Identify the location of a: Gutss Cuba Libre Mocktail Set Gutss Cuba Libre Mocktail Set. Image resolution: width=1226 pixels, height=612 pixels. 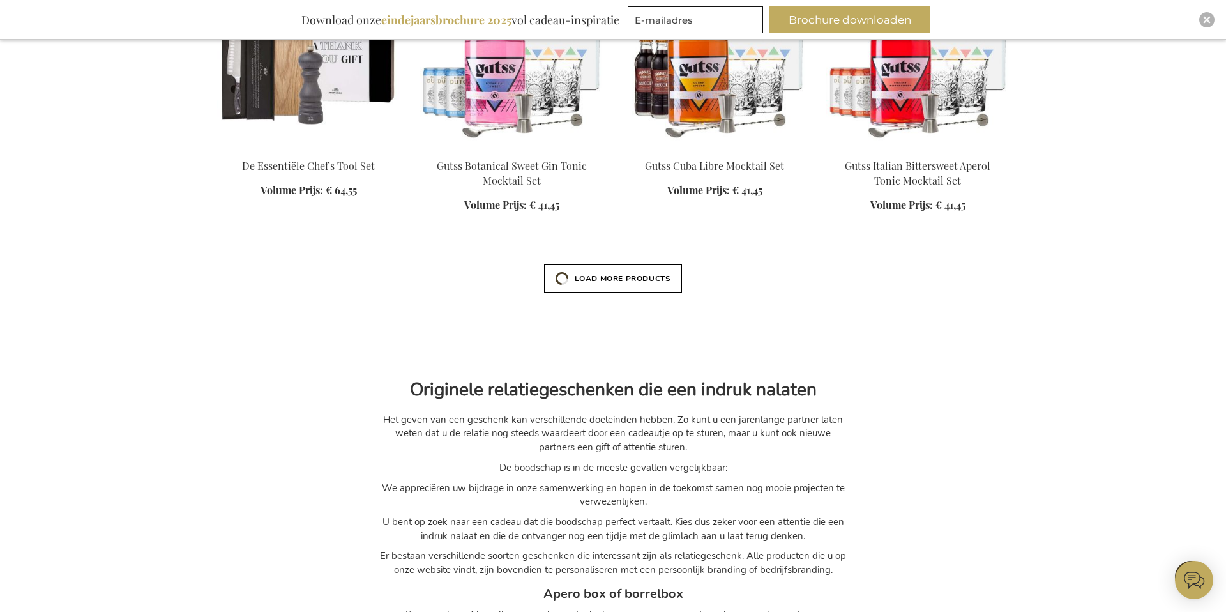
(714, 149).